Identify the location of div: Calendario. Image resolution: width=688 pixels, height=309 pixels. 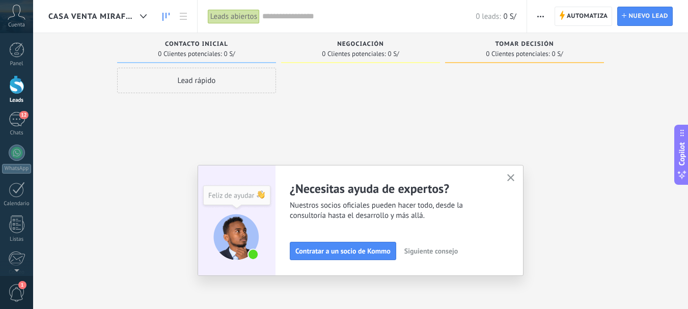
(17, 204).